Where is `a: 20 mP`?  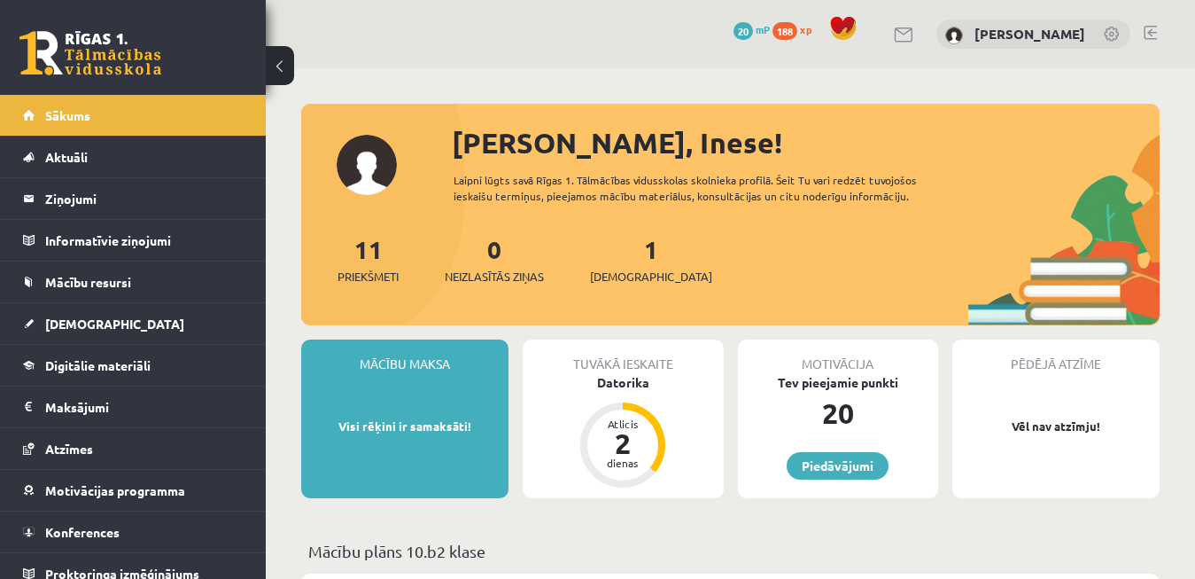 a: 20 mP is located at coordinates (751, 29).